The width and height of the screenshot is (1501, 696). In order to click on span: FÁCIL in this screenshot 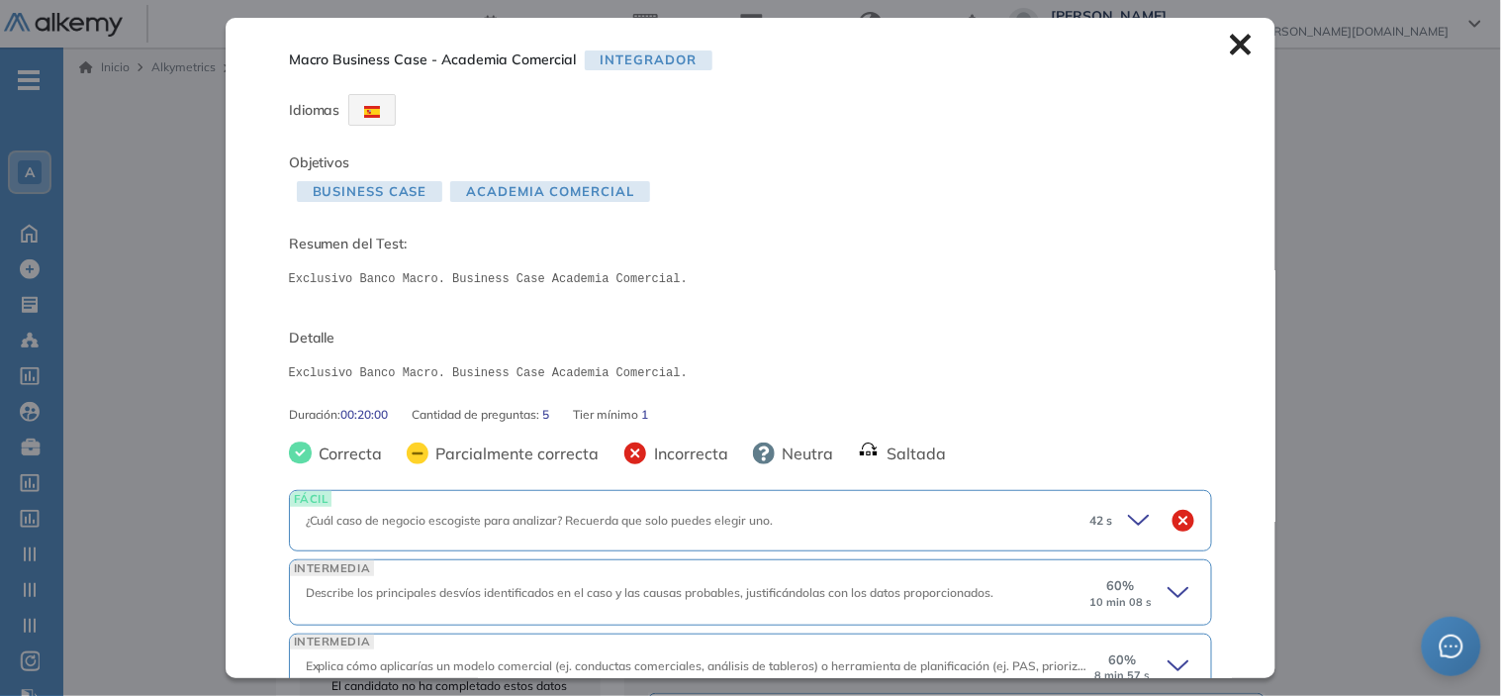, I will do `click(311, 498)`.